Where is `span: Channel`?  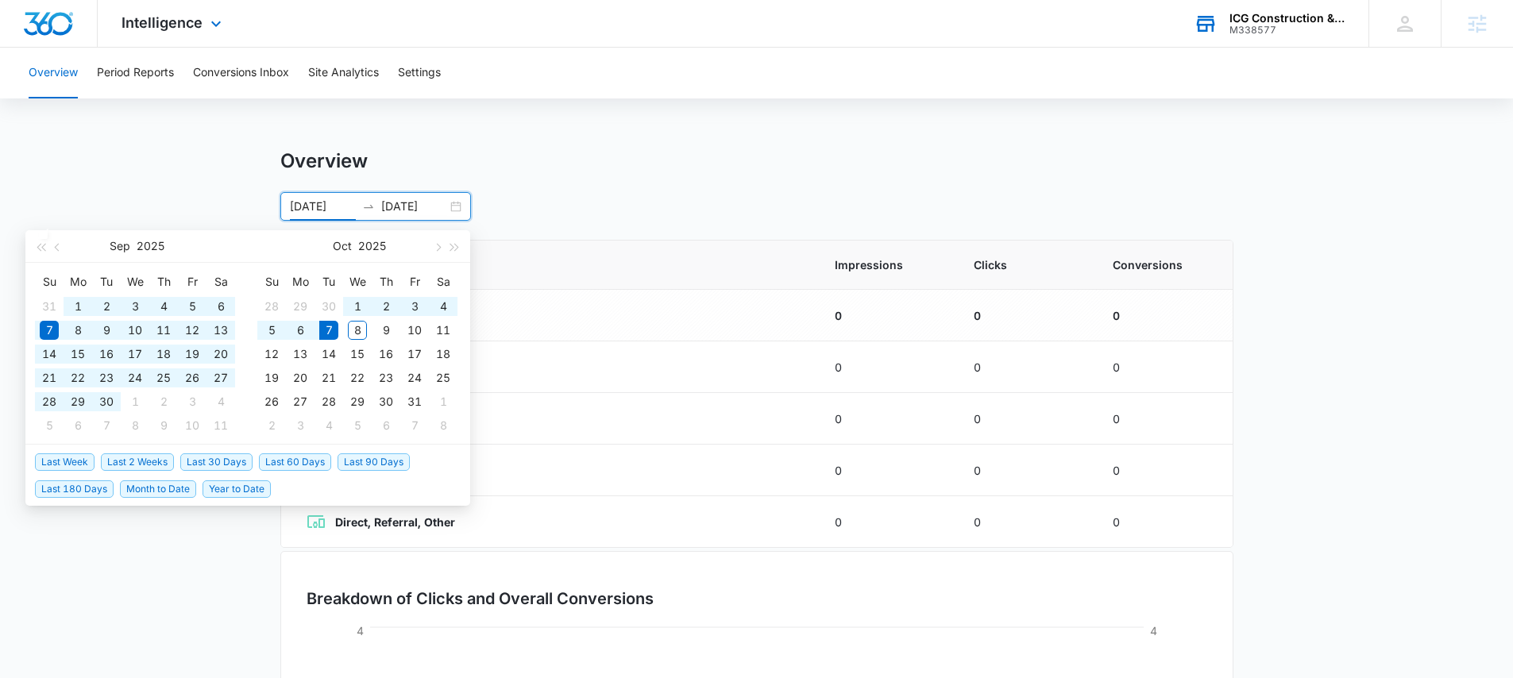 span: Channel is located at coordinates (551, 264).